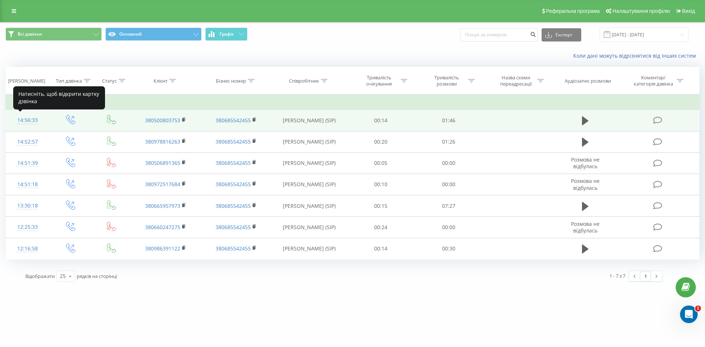 The height and width of the screenshot is (347, 705). What do you see at coordinates (153, 34) in the screenshot?
I see `button: Основний` at bounding box center [153, 34].